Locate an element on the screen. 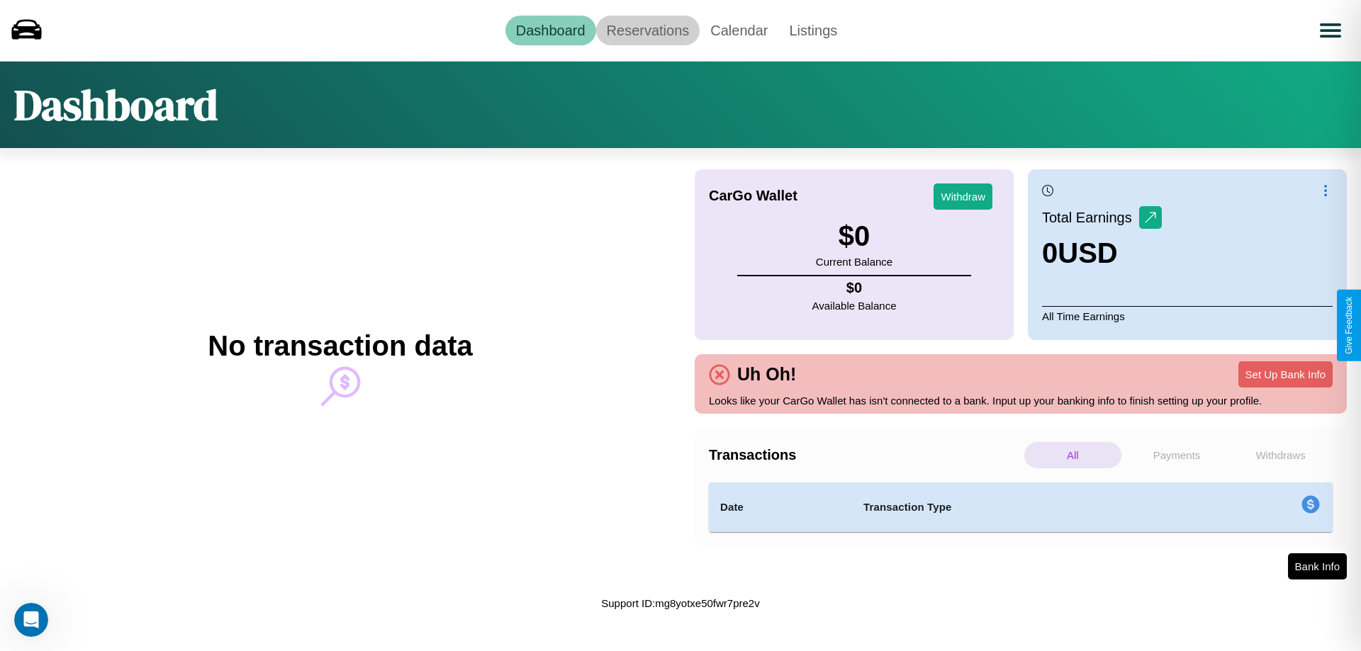  div: Give Feedback is located at coordinates (1349, 325).